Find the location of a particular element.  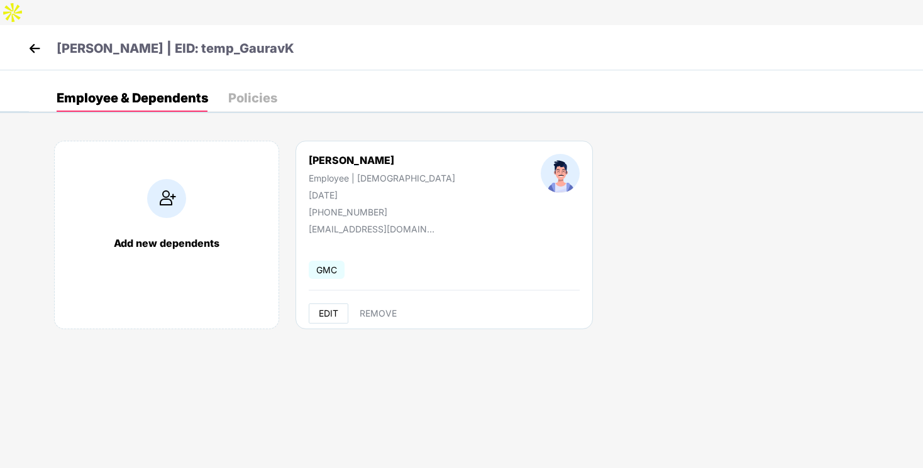

div: Policies is located at coordinates (253, 98).